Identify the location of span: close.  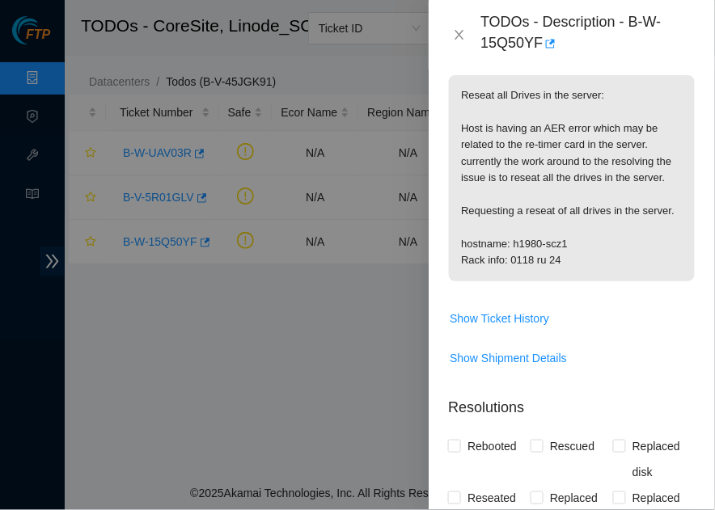
(460, 35).